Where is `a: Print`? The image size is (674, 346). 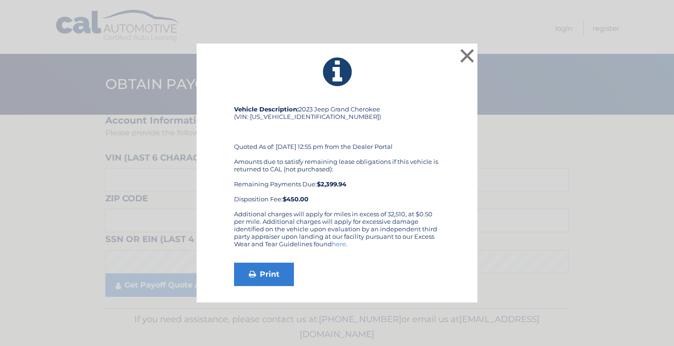 a: Print is located at coordinates (264, 274).